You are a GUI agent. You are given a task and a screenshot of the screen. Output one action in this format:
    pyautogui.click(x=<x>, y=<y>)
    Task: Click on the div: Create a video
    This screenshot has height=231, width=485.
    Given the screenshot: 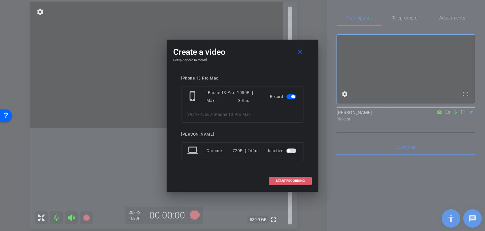 What is the action you would take?
    pyautogui.click(x=243, y=52)
    